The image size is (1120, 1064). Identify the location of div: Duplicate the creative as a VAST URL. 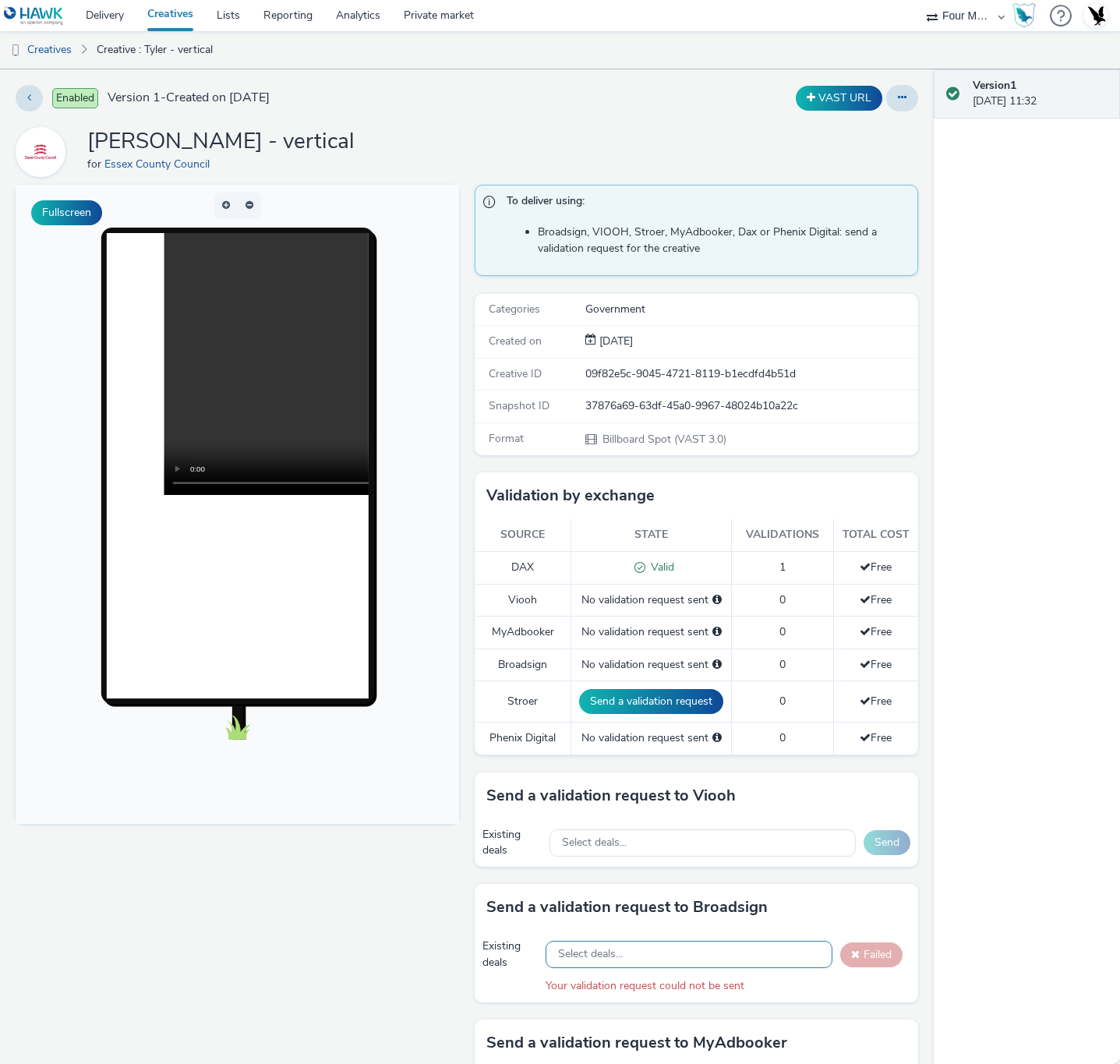
(839, 98).